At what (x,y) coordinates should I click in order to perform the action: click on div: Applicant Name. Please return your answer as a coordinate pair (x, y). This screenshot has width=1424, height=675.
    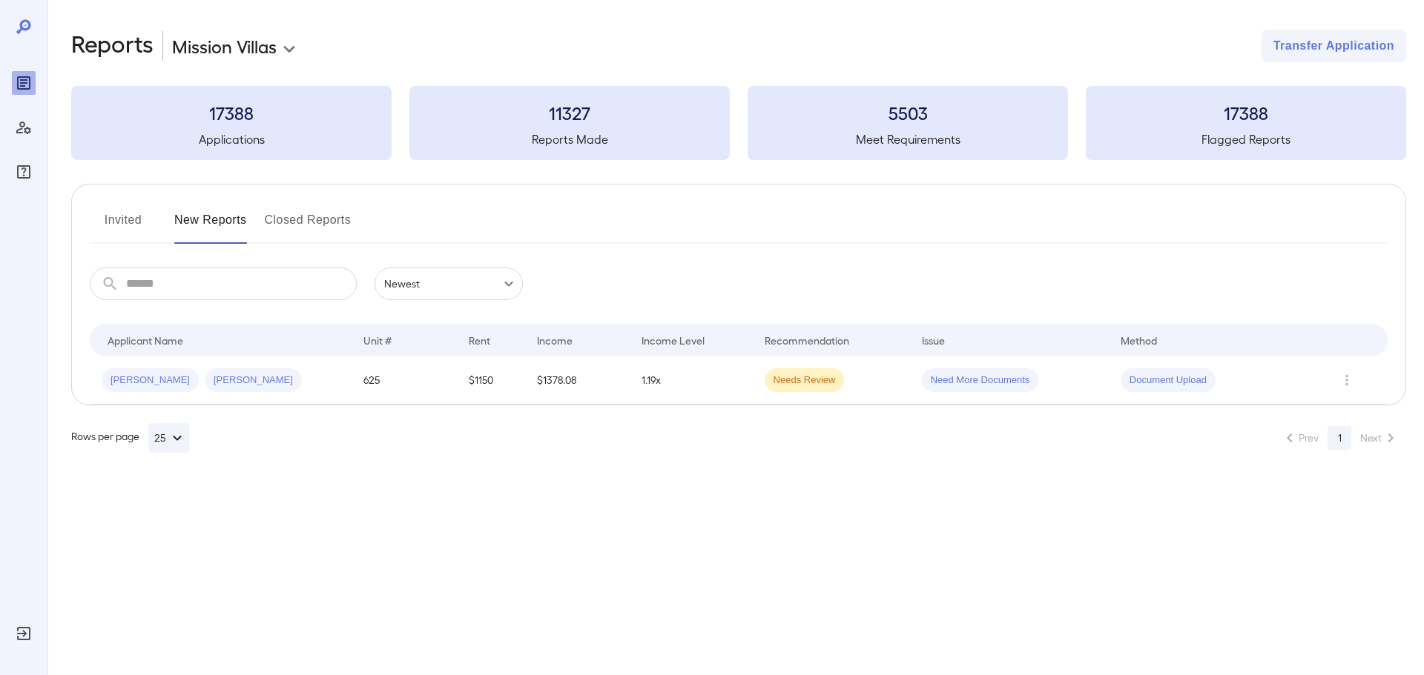
    Looking at the image, I should click on (145, 340).